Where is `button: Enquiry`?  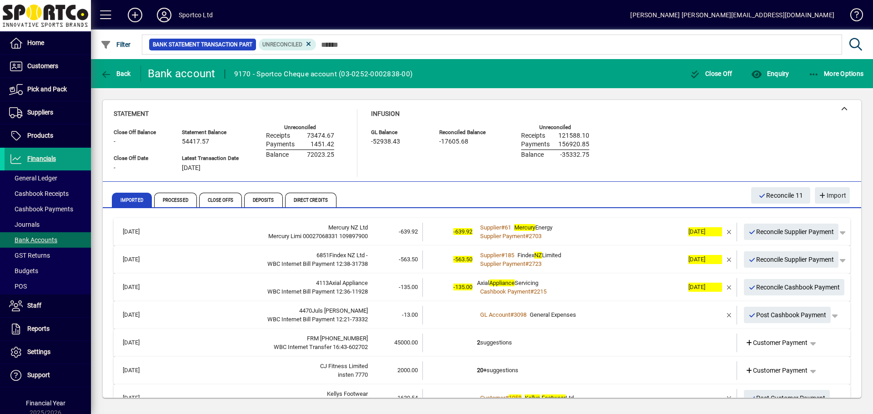
button: Enquiry is located at coordinates (770, 74).